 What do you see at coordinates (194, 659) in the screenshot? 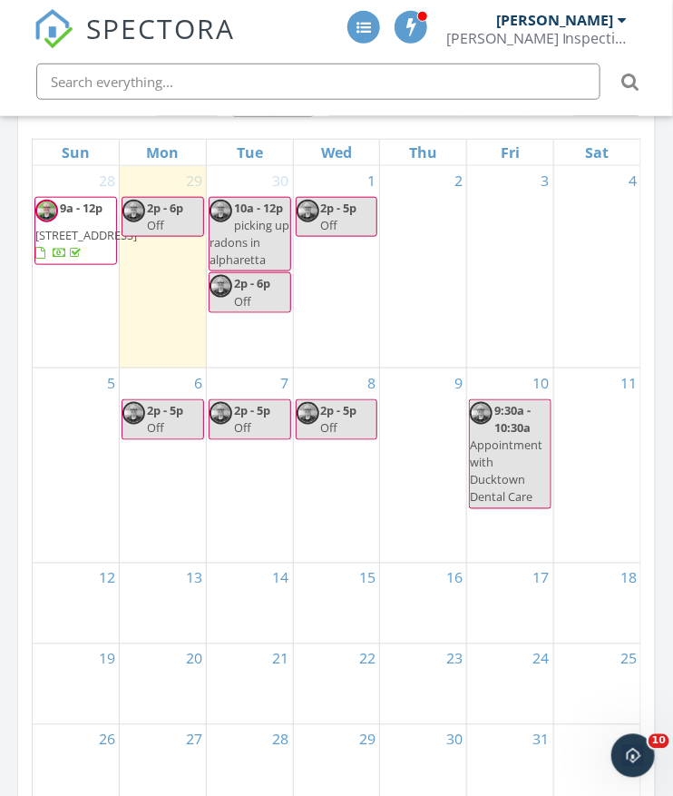
I see `a: Go to October 20, 2025` at bounding box center [194, 659].